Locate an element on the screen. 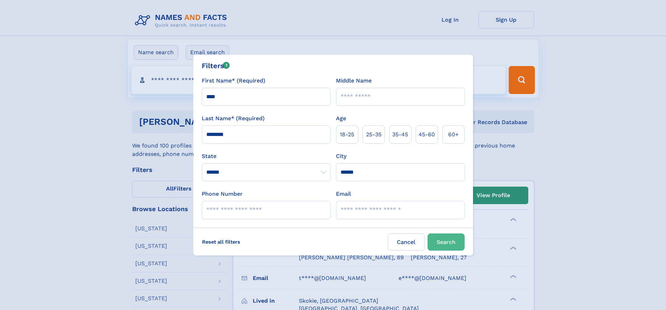 The image size is (666, 310). button: Search is located at coordinates (446, 242).